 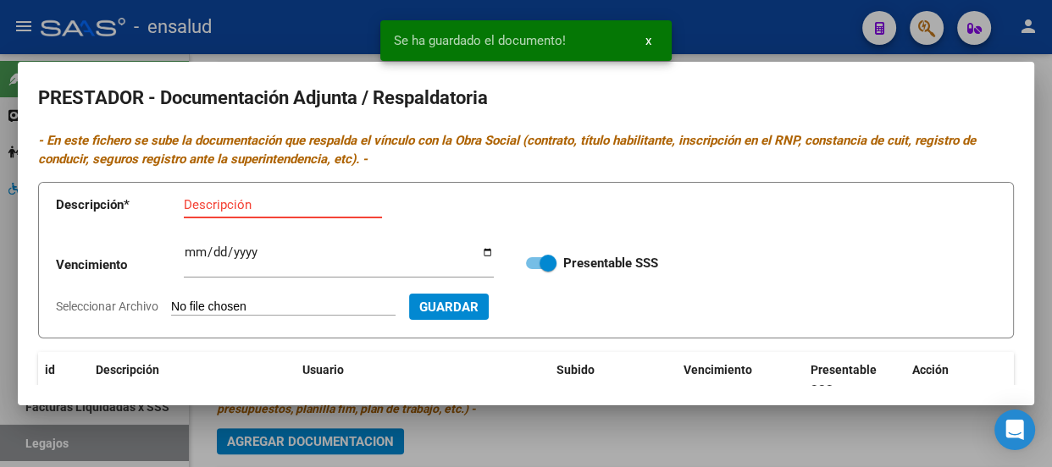 What do you see at coordinates (192, 380) in the screenshot?
I see `datatable-header-cell: Descripción` at bounding box center [192, 380].